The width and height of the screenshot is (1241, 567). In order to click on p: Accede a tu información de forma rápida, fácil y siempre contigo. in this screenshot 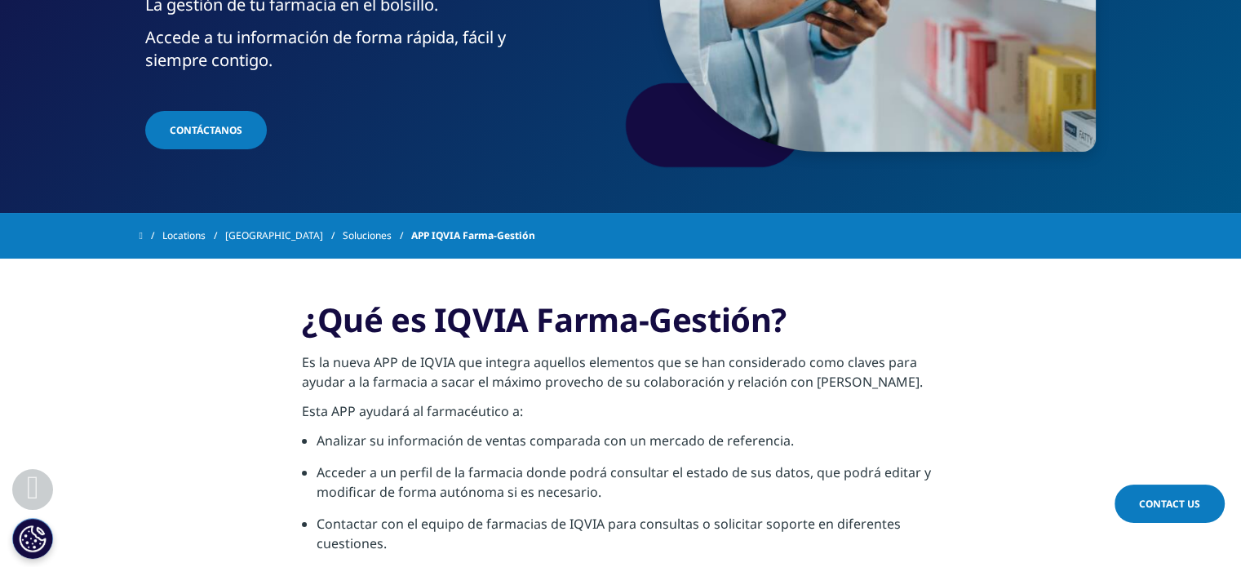, I will do `click(379, 54)`.